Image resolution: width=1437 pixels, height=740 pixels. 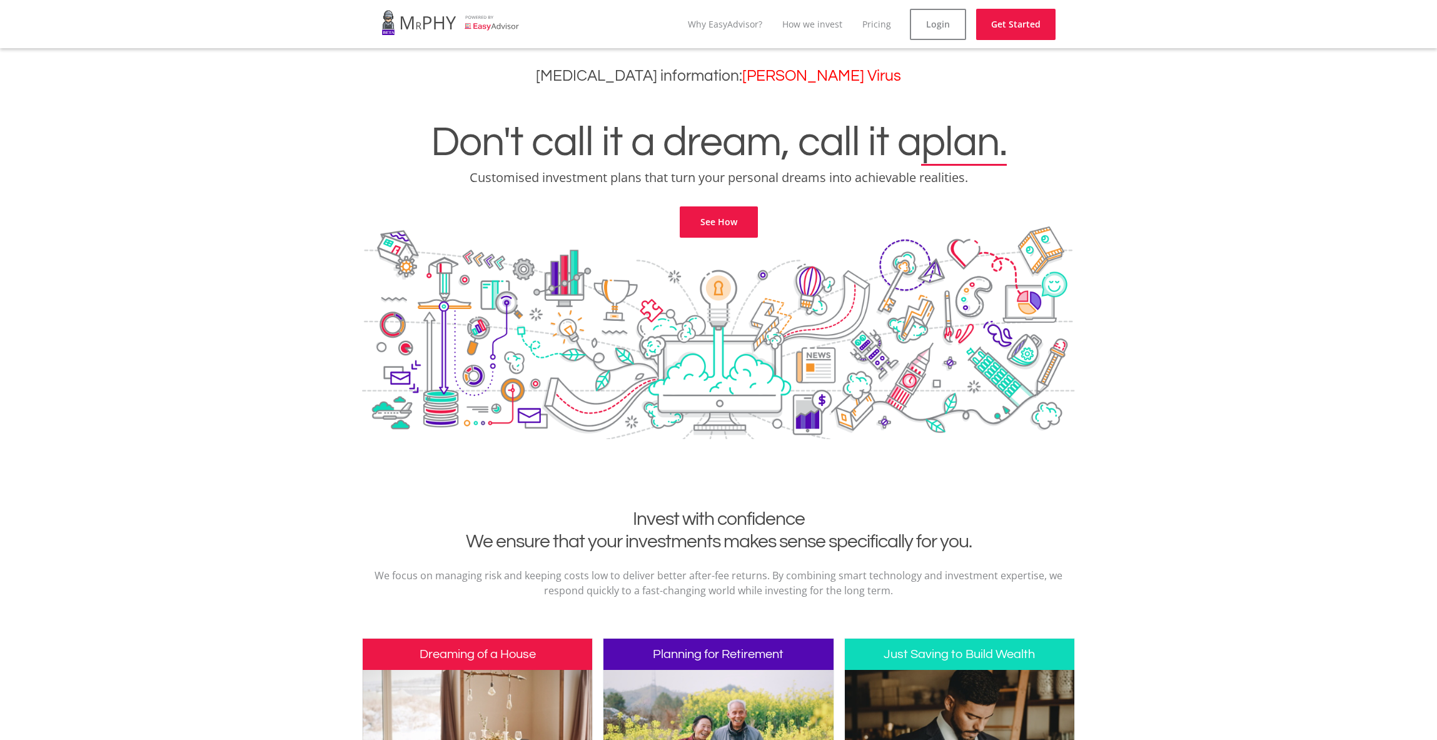 What do you see at coordinates (725, 24) in the screenshot?
I see `a: Why EasyAdvisor?` at bounding box center [725, 24].